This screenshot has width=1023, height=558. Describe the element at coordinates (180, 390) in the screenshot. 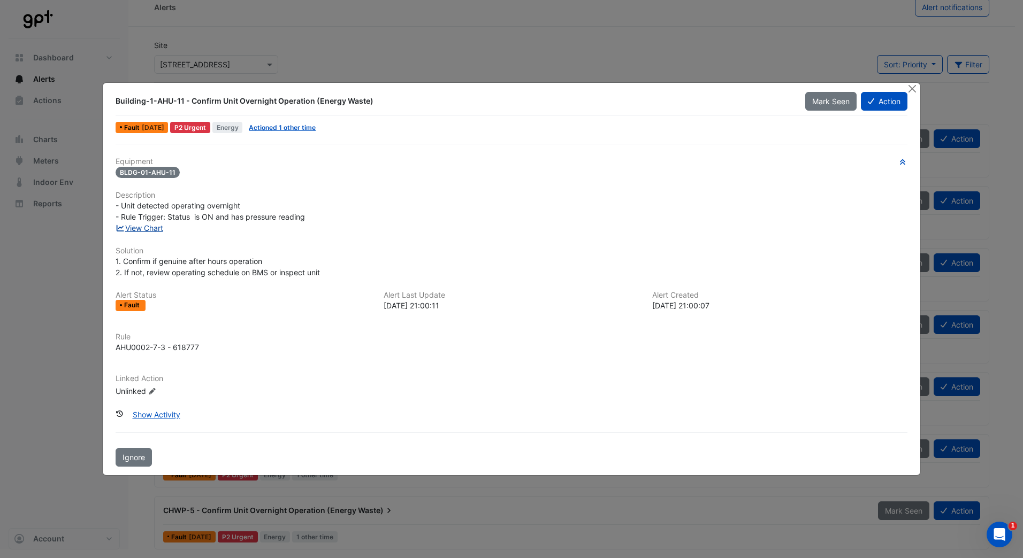

I see `div: Unlinked` at that location.